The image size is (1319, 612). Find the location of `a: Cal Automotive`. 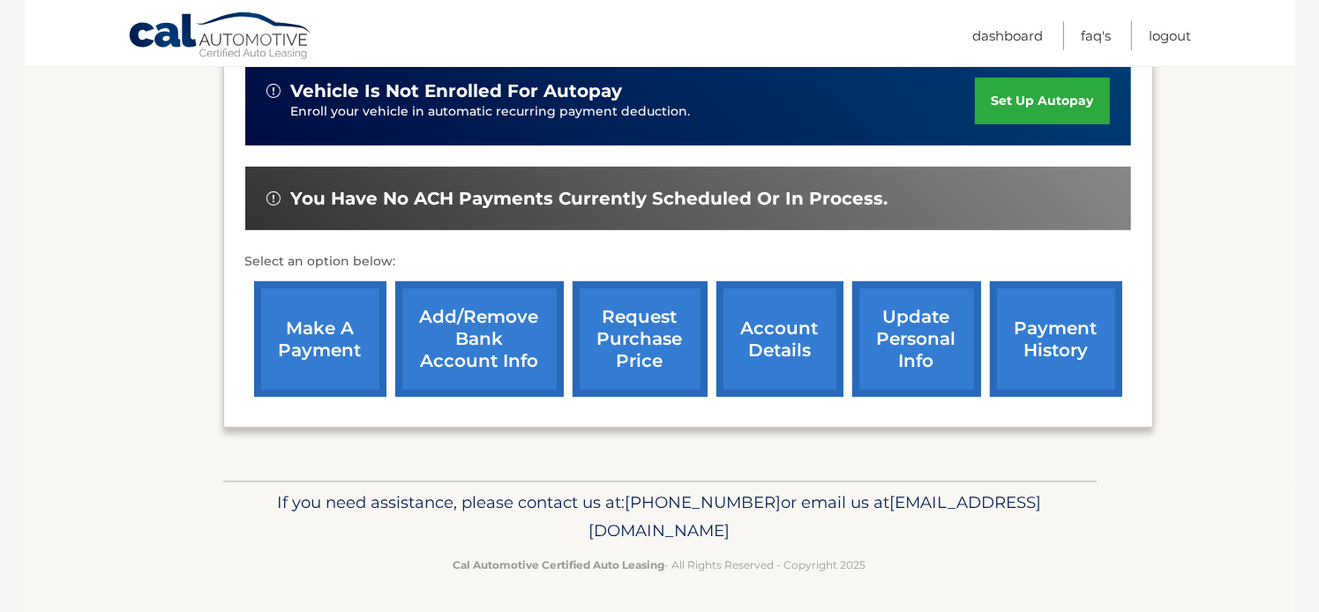

a: Cal Automotive is located at coordinates (221, 37).